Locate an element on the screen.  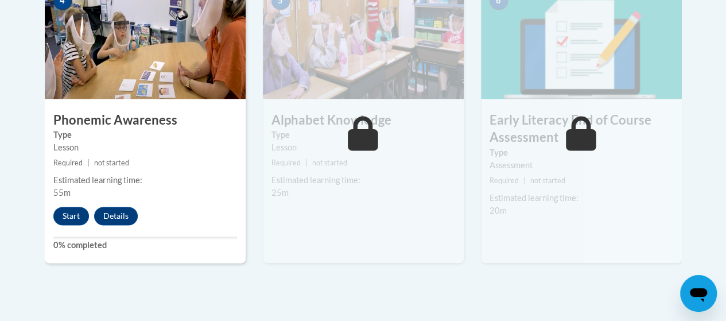
span: 25m is located at coordinates (280, 192).